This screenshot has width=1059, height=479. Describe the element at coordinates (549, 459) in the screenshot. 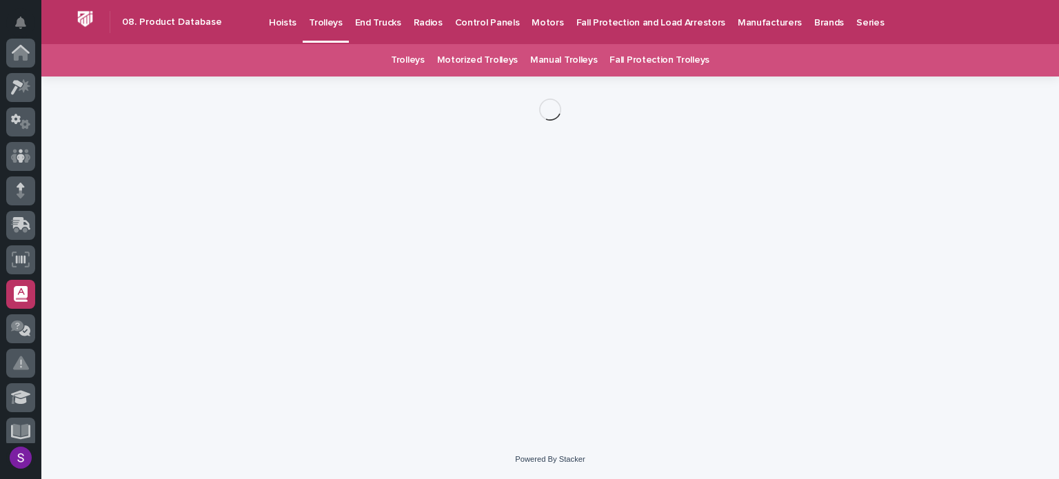

I see `a: Powered By Stacker` at that location.